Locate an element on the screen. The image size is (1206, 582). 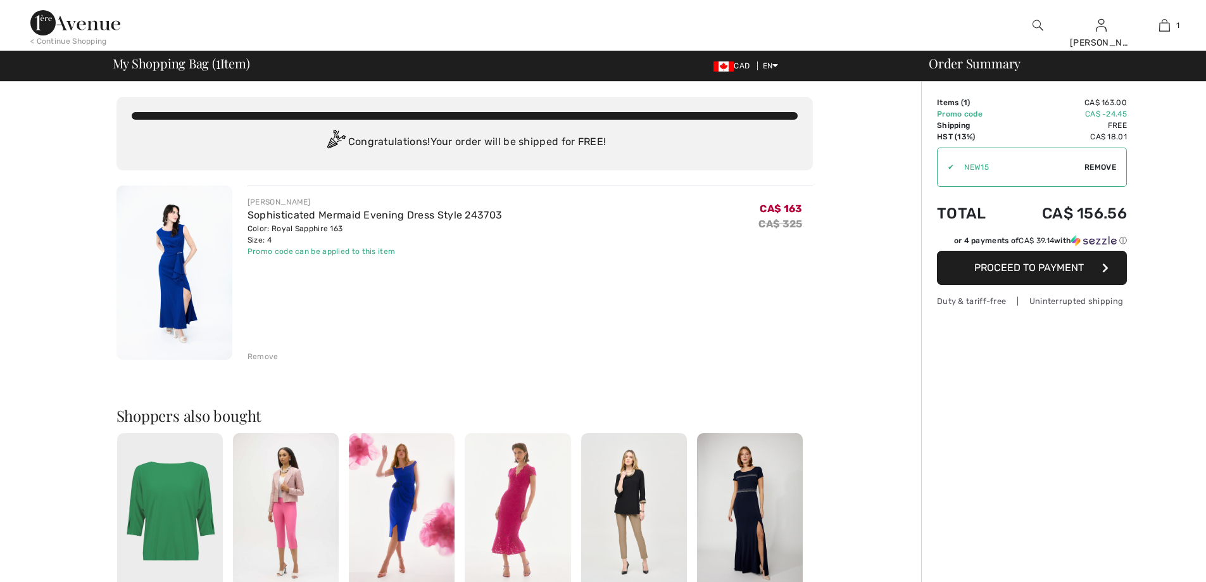
img: search the website is located at coordinates (1037, 25).